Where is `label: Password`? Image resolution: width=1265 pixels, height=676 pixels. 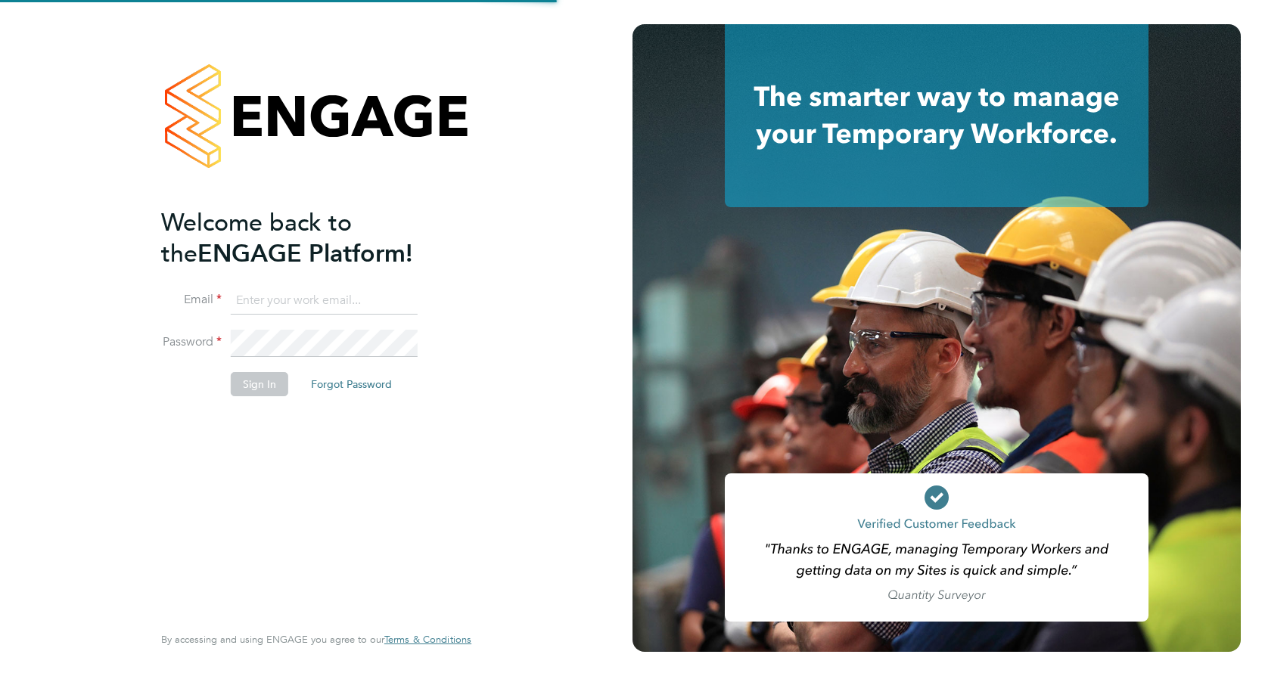
label: Password is located at coordinates (191, 342).